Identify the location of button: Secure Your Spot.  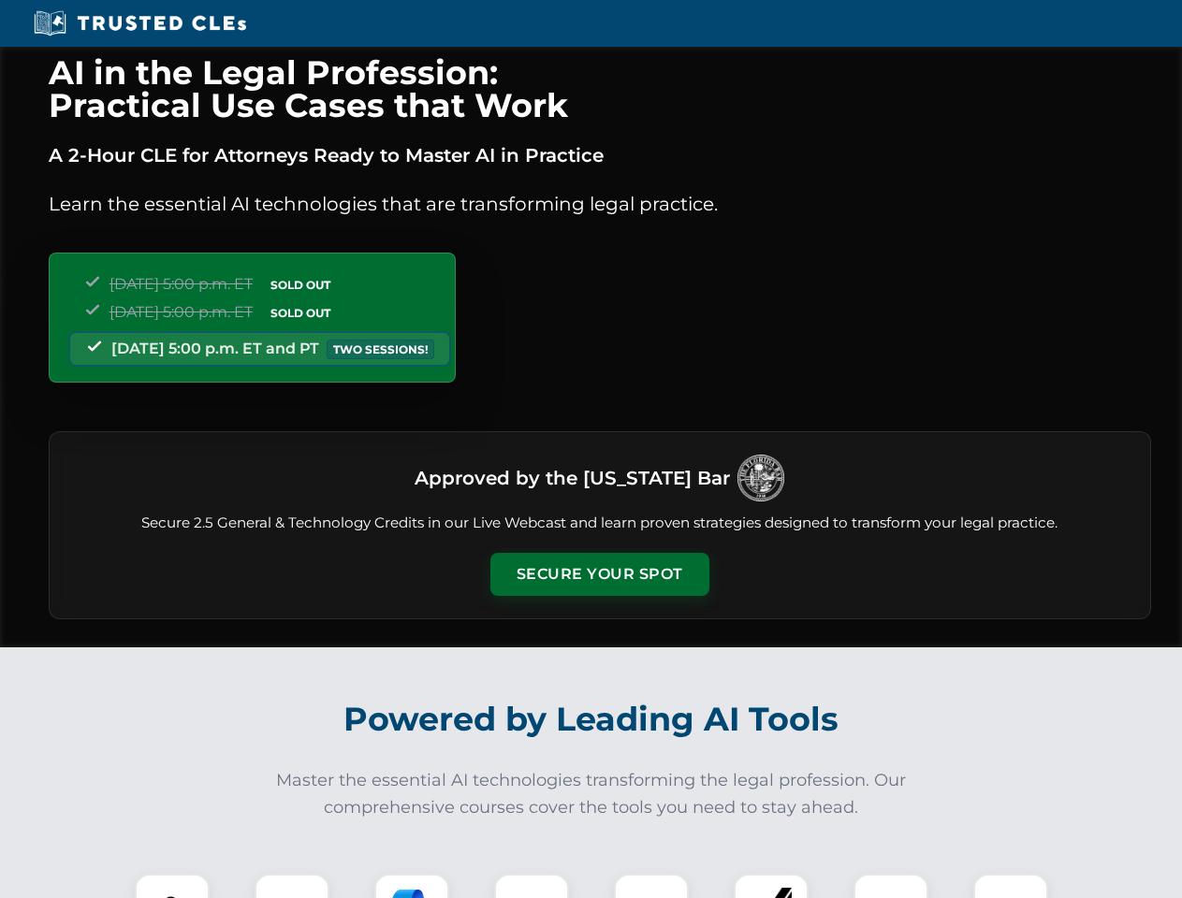
(600, 575).